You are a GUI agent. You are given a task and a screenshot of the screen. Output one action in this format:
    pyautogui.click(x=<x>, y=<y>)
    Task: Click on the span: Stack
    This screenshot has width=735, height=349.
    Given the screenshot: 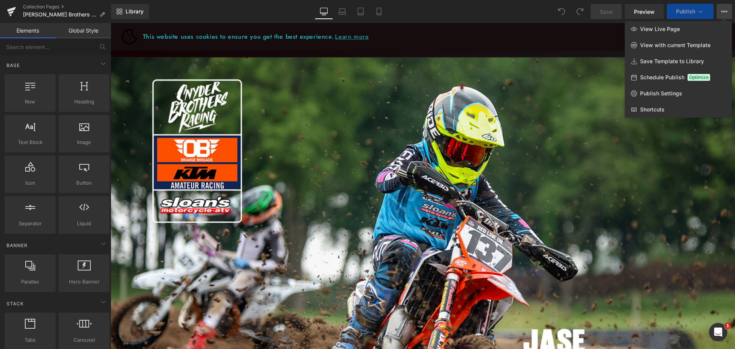 What is the action you would take?
    pyautogui.click(x=15, y=303)
    